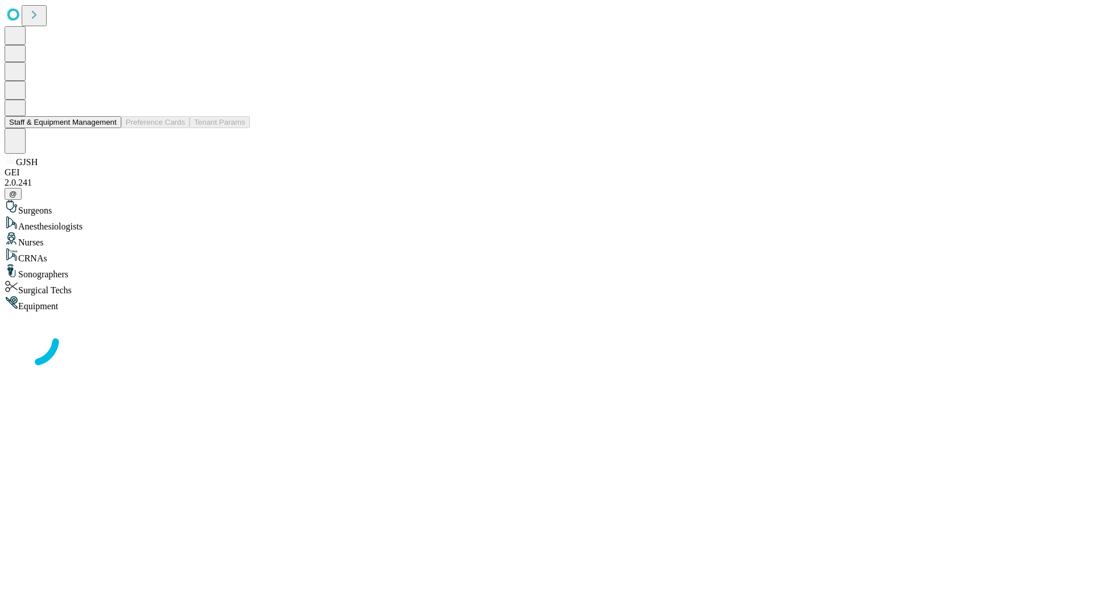 The width and height of the screenshot is (1093, 615). Describe the element at coordinates (546, 272) in the screenshot. I see `div: Sonographers` at that location.